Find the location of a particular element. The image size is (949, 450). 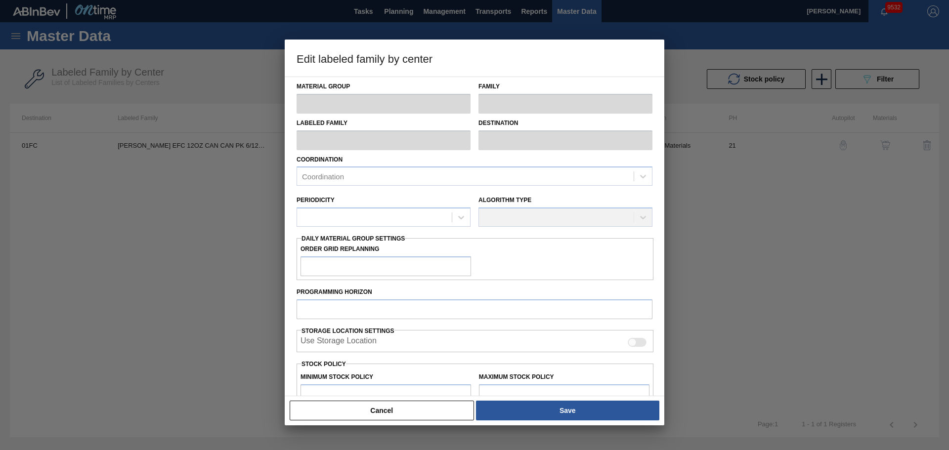

span: Storage Location Settings is located at coordinates (348, 331).